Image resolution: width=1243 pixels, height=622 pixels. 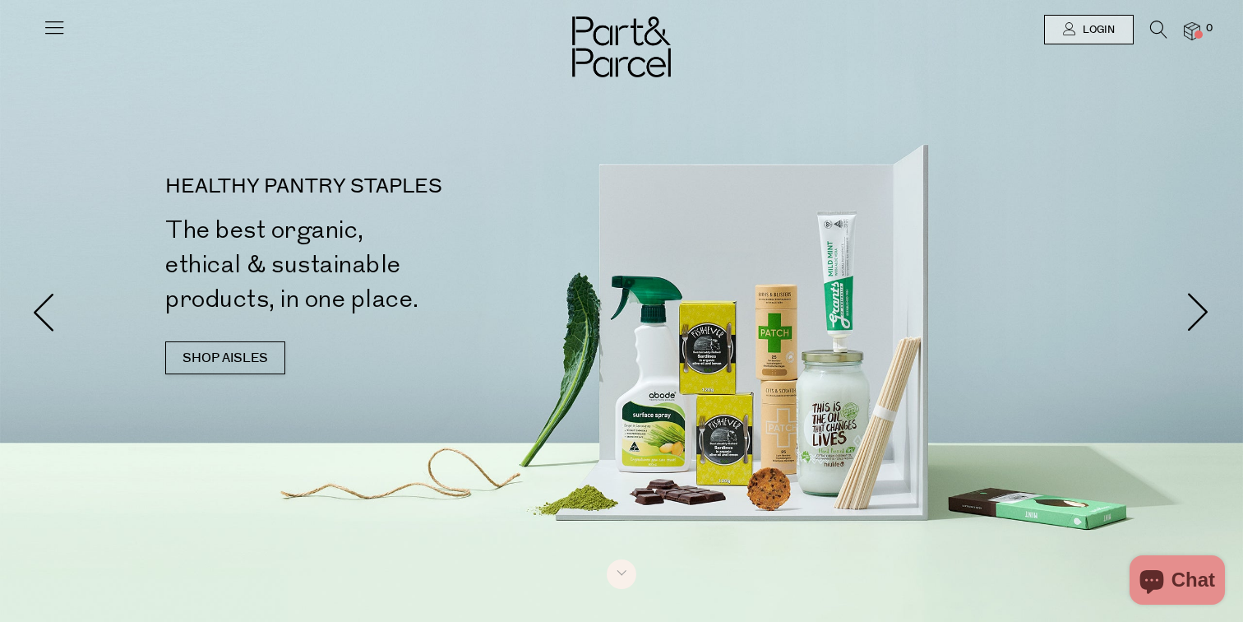 What do you see at coordinates (1097, 30) in the screenshot?
I see `span: Login` at bounding box center [1097, 30].